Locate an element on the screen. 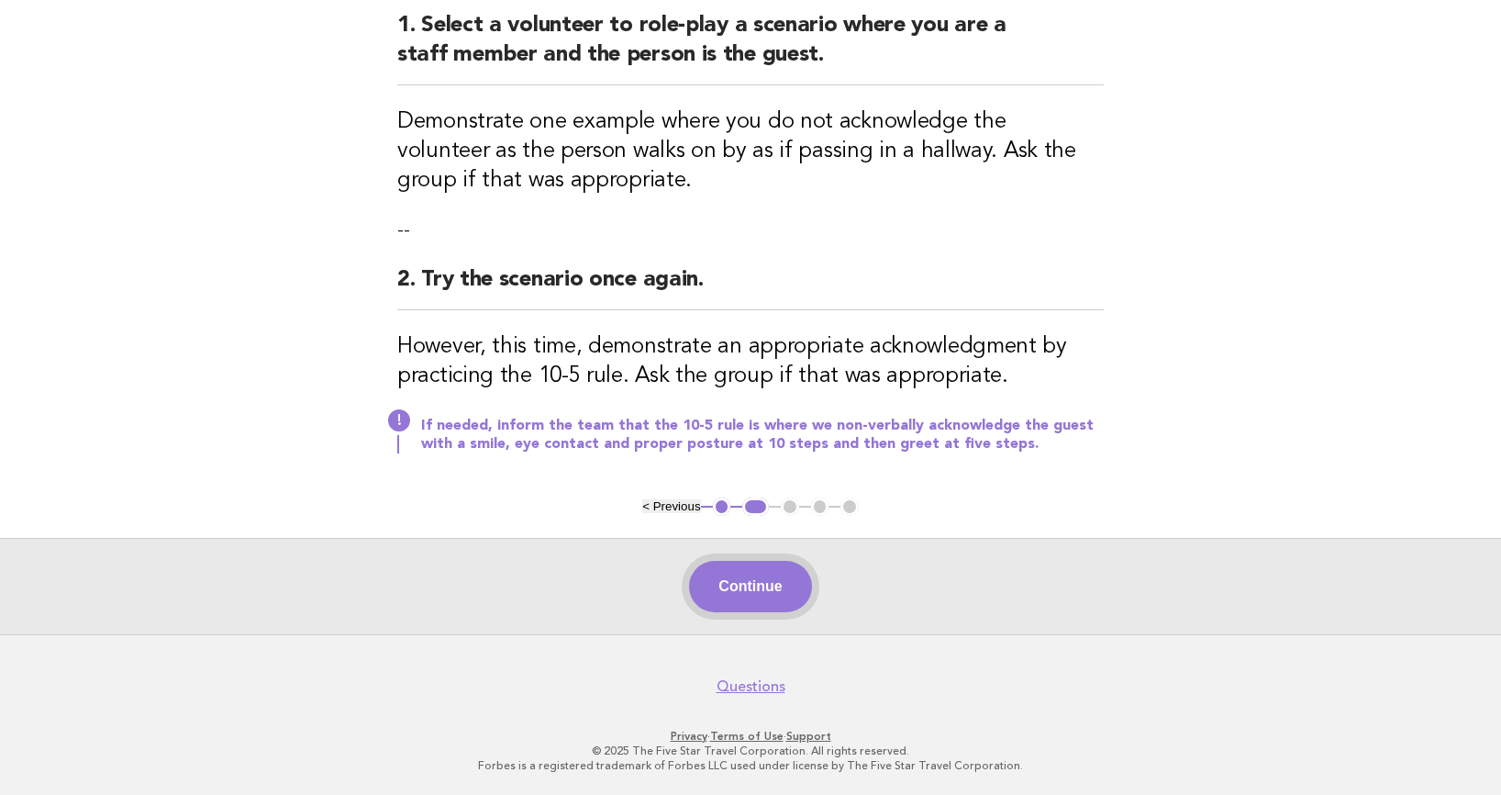 Image resolution: width=1501 pixels, height=795 pixels. p: If needed, inform the team that the 10-5 rule is where we non-verbally acknowledge the guest with... is located at coordinates (762, 435).